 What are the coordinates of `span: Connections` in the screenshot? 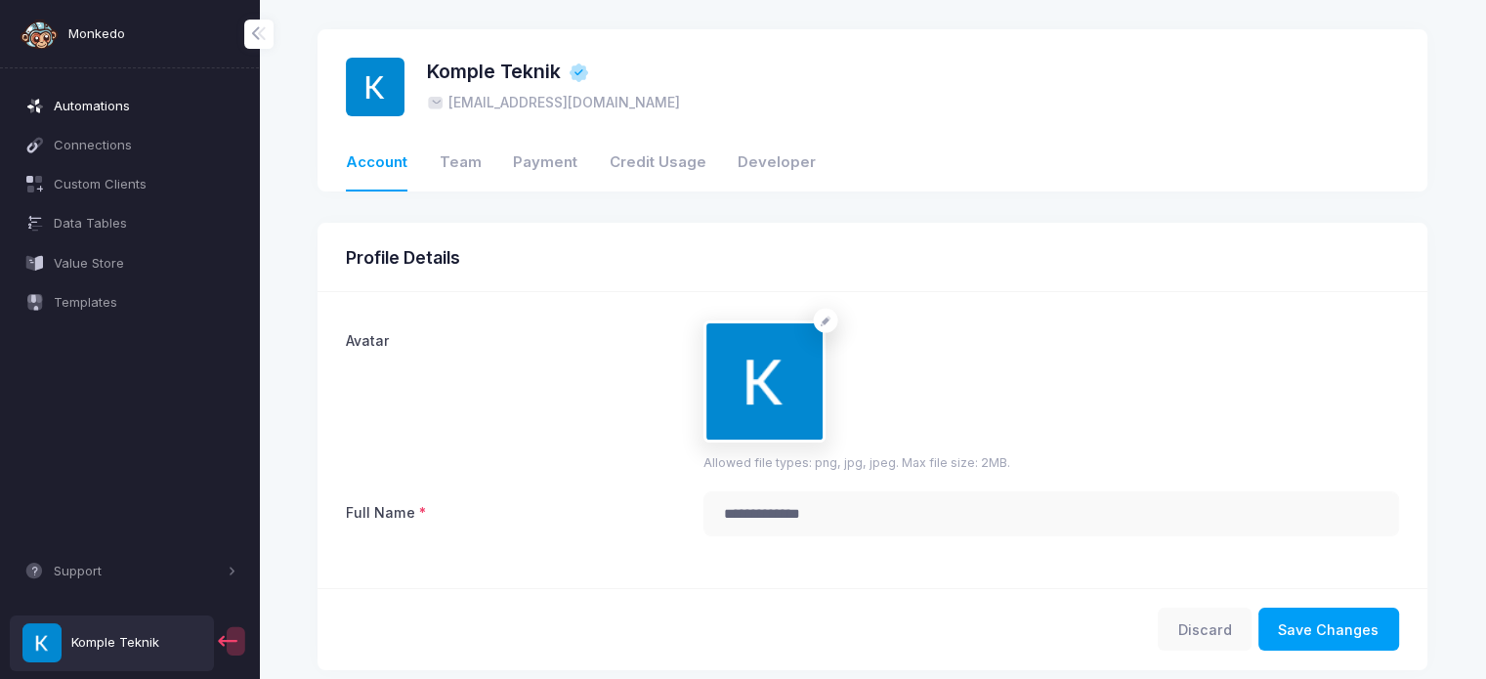 It's located at (145, 146).